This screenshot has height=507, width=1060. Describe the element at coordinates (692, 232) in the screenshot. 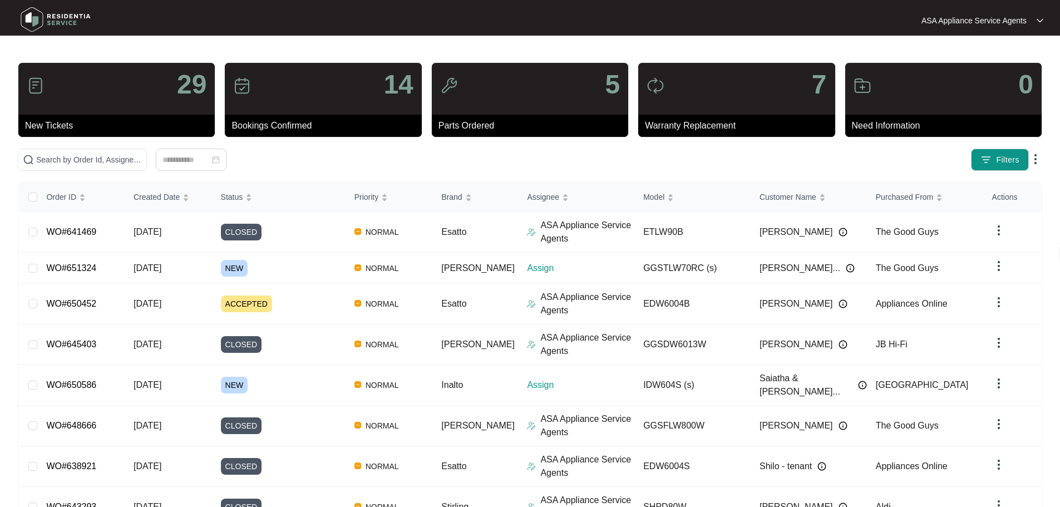

I see `td: ETLW90B` at that location.